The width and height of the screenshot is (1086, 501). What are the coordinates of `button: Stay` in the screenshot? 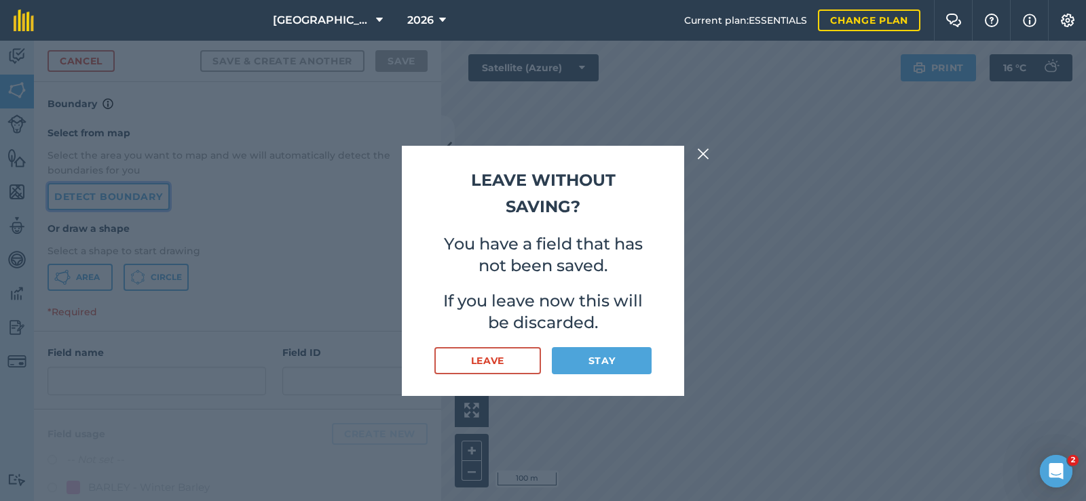 It's located at (601, 361).